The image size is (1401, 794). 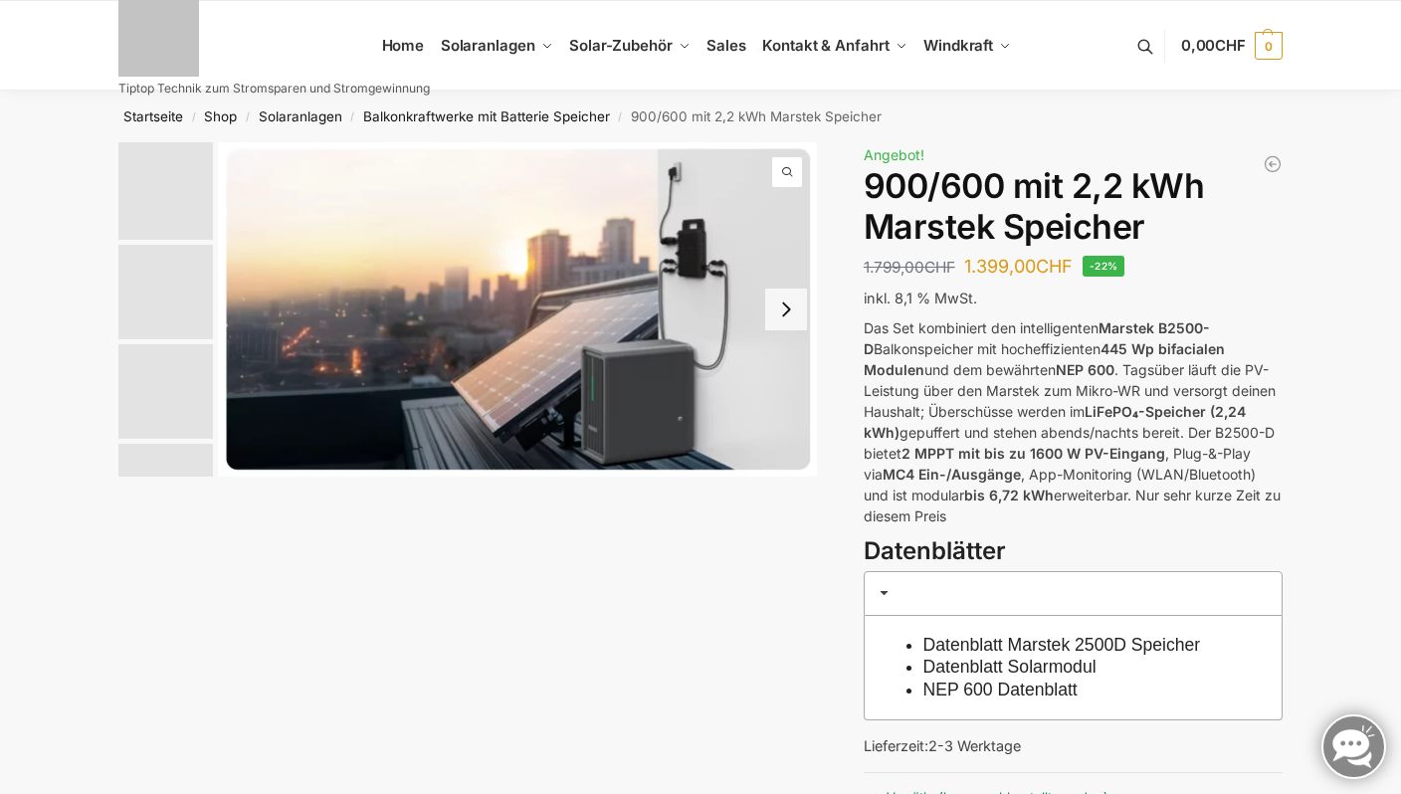 I want to click on a: Datenblatt Marstek 2500D Speicher, so click(x=1062, y=645).